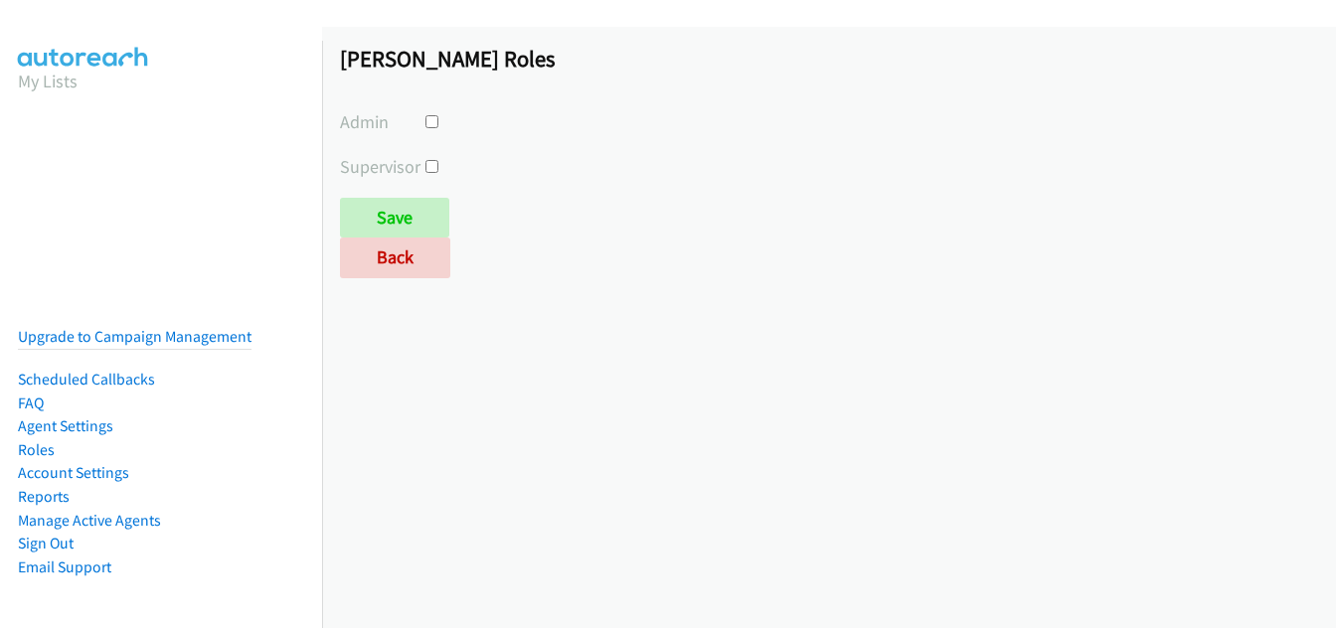 The height and width of the screenshot is (628, 1336). What do you see at coordinates (44, 496) in the screenshot?
I see `a: Reports` at bounding box center [44, 496].